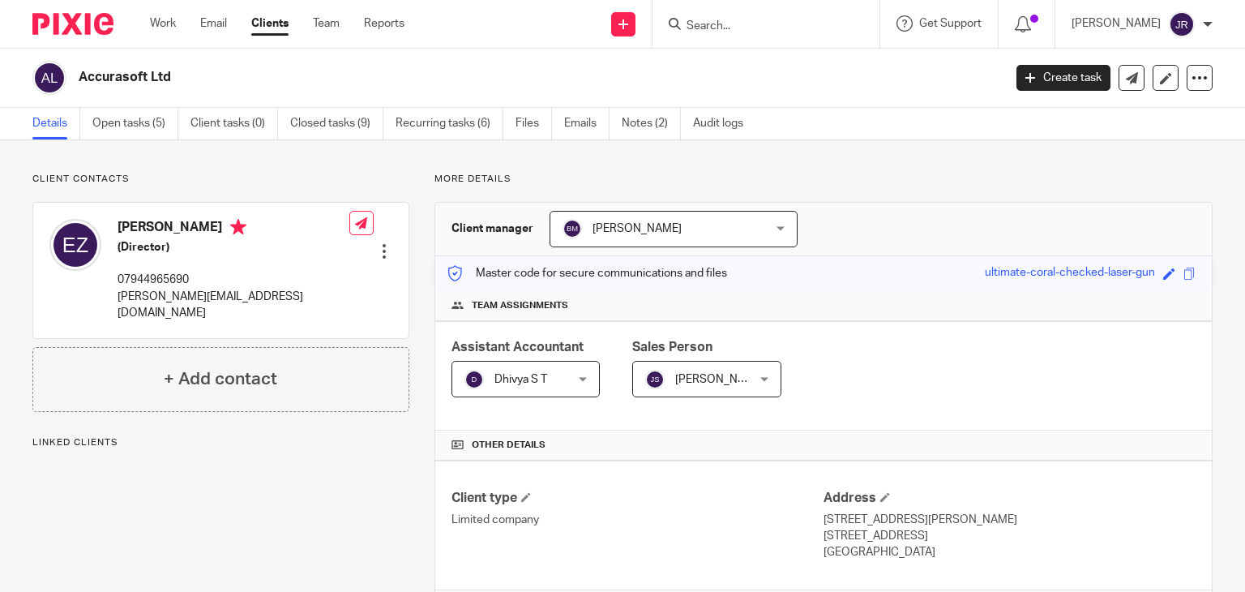 The image size is (1245, 592). What do you see at coordinates (221, 179) in the screenshot?
I see `p: Client contacts` at bounding box center [221, 179].